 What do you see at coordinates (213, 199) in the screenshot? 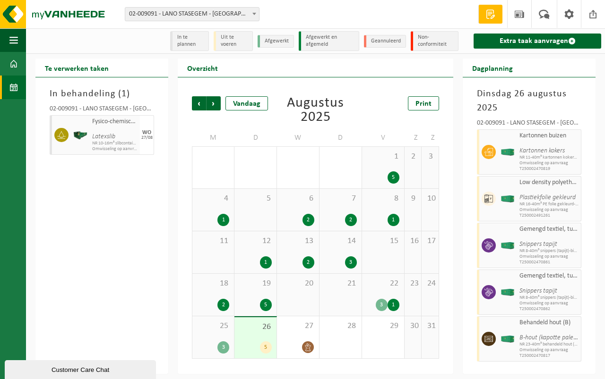
I see `span: 4` at bounding box center [213, 199].